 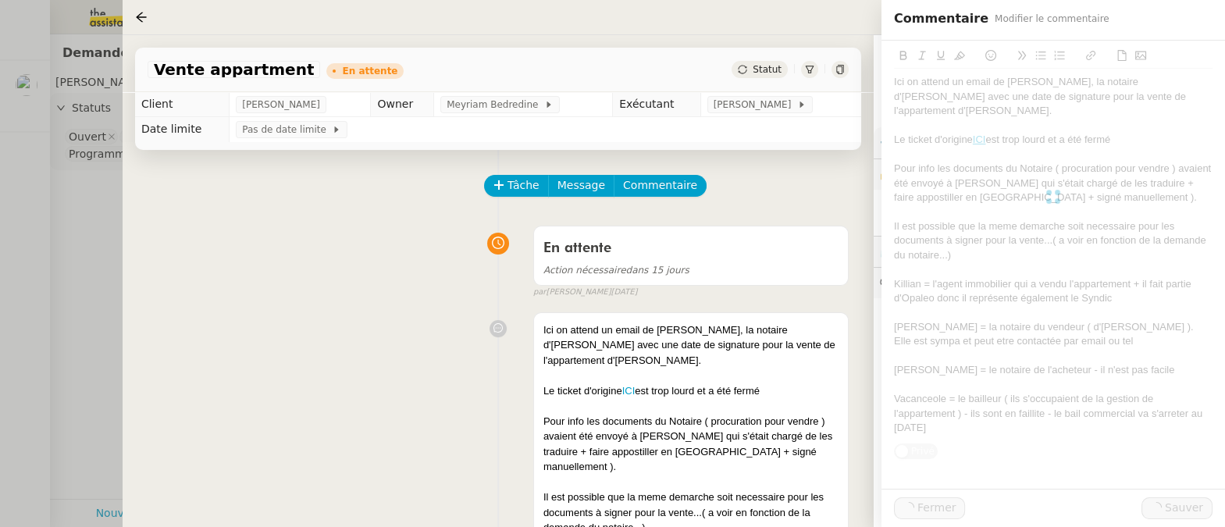 I want to click on span: Action nécessaire, so click(x=585, y=270).